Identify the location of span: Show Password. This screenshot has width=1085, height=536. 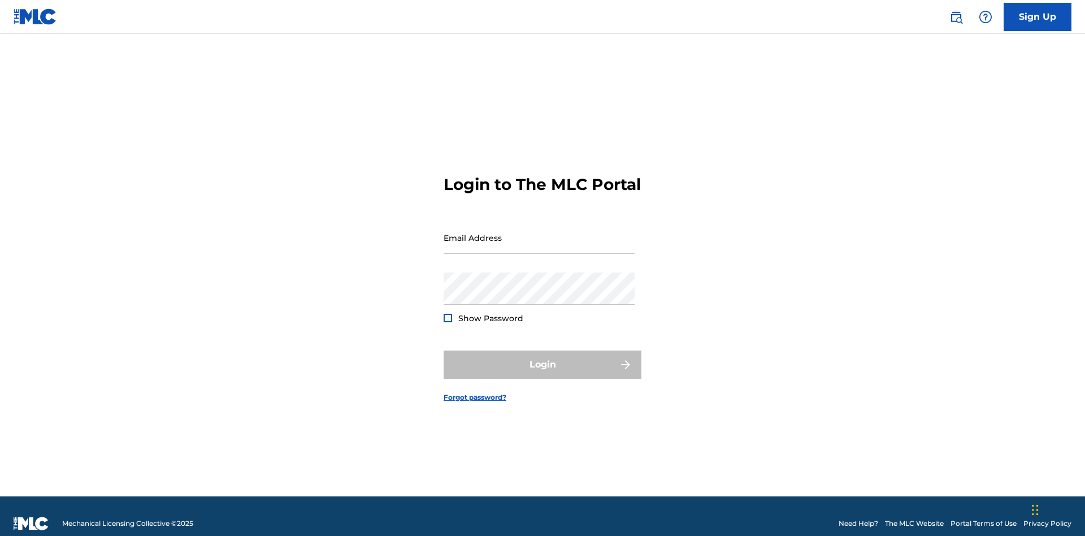
(491, 318).